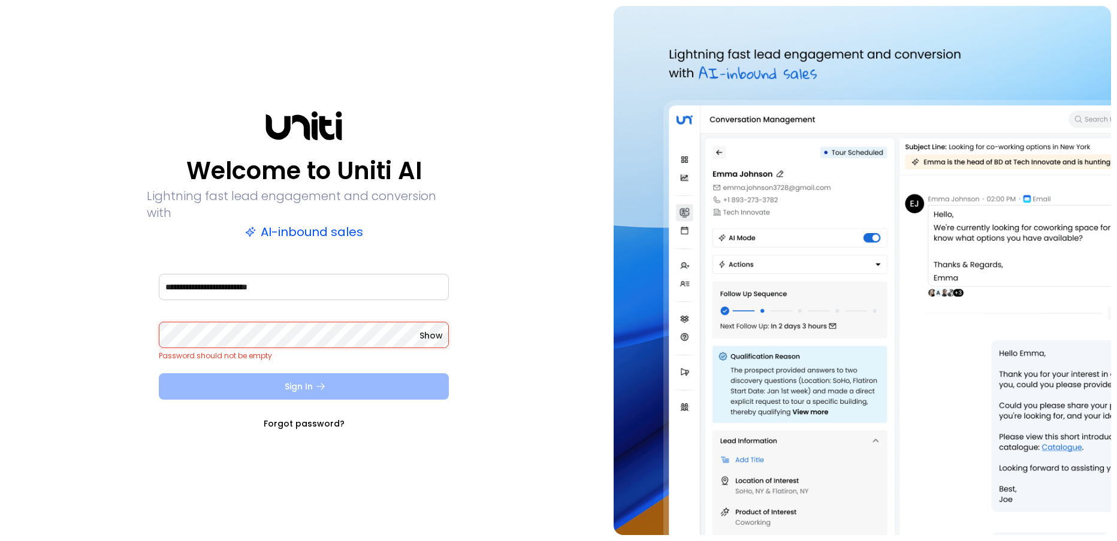 This screenshot has height=541, width=1117. What do you see at coordinates (304, 204) in the screenshot?
I see `p: Lightning fast lead engagement and conversion with` at bounding box center [304, 204].